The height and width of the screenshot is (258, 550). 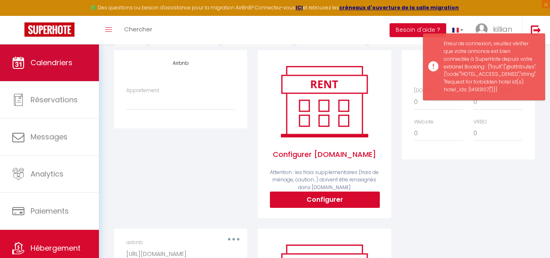 What do you see at coordinates (180, 63) in the screenshot?
I see `h4: Airbnb` at bounding box center [180, 63].